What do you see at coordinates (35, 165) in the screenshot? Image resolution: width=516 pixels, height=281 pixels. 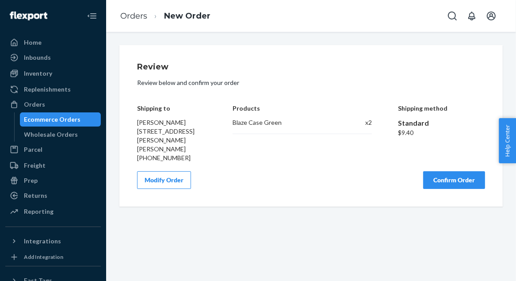 I see `div: Freight` at bounding box center [35, 165].